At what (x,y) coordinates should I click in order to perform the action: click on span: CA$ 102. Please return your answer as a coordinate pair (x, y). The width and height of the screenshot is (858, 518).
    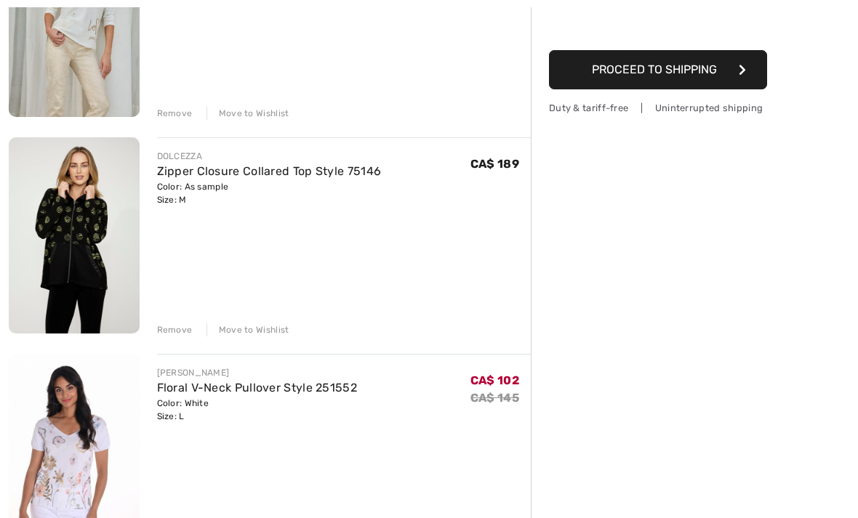
    Looking at the image, I should click on (494, 381).